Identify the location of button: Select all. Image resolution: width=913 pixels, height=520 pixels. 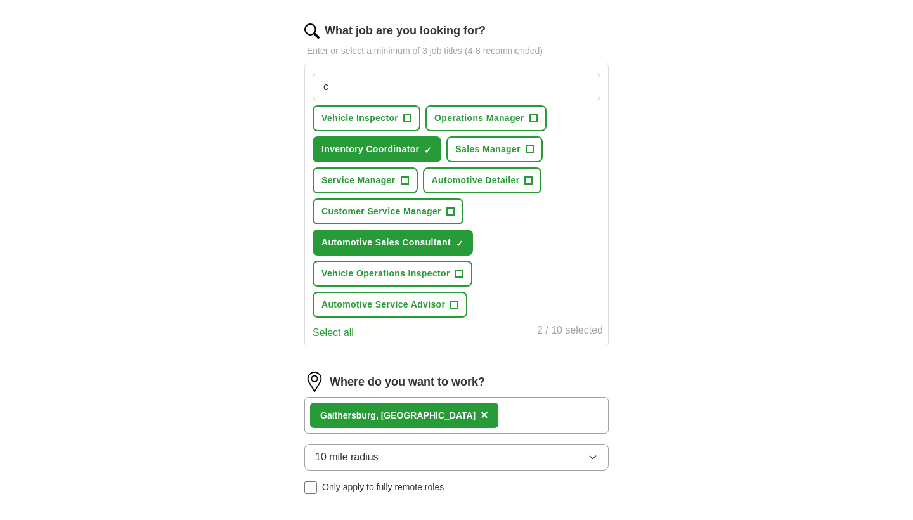
(333, 333).